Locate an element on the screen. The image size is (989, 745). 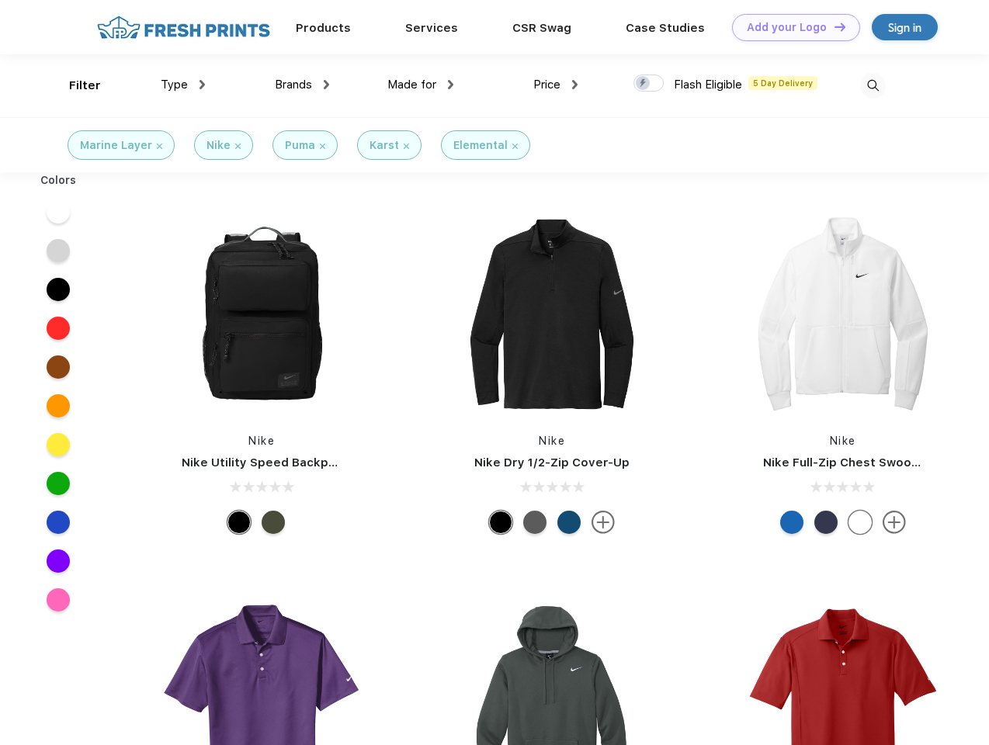
div: Black Heather is located at coordinates (535, 522).